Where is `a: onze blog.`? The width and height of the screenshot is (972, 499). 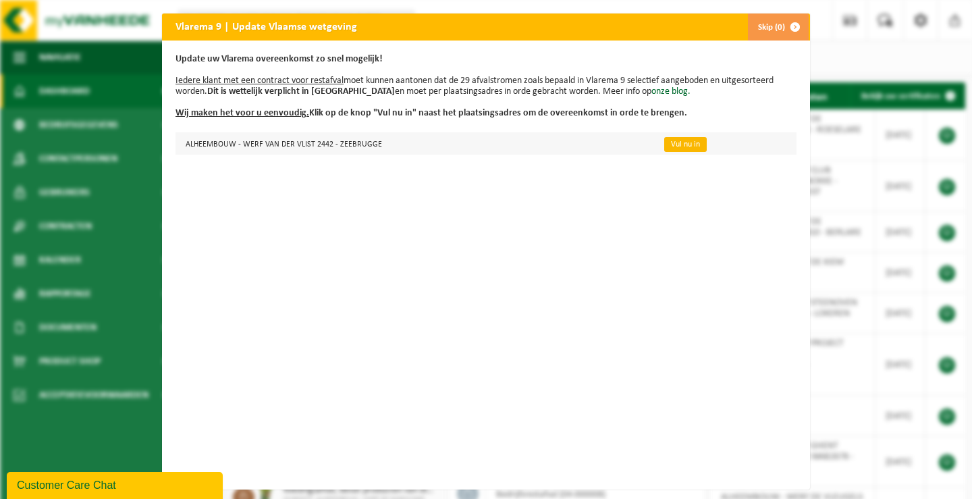
a: onze blog. is located at coordinates (671, 91).